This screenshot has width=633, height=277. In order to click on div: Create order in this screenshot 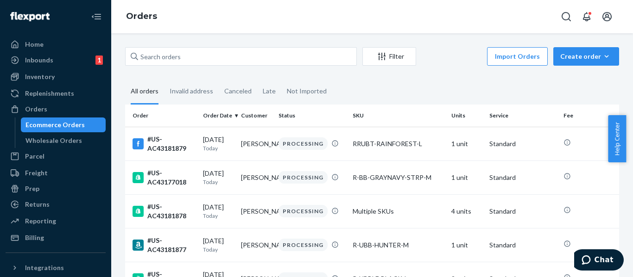, I will do `click(586, 56)`.